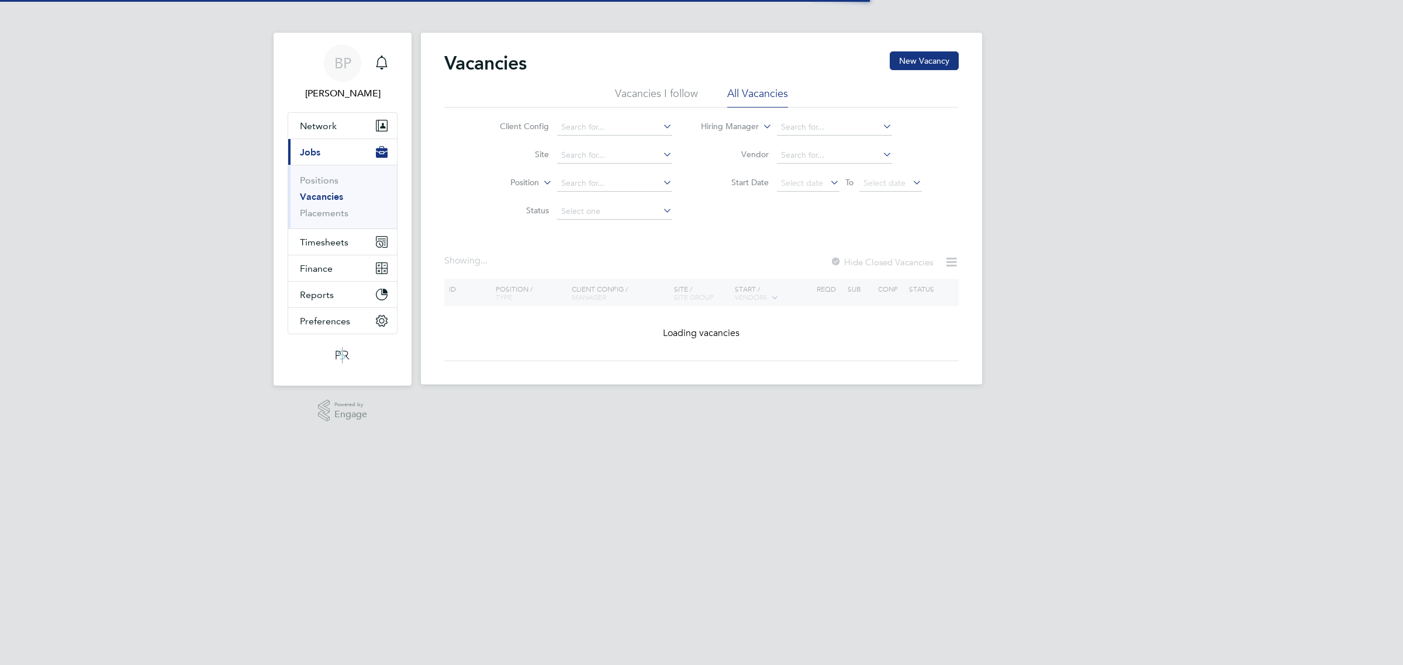  I want to click on span: BP, so click(343, 63).